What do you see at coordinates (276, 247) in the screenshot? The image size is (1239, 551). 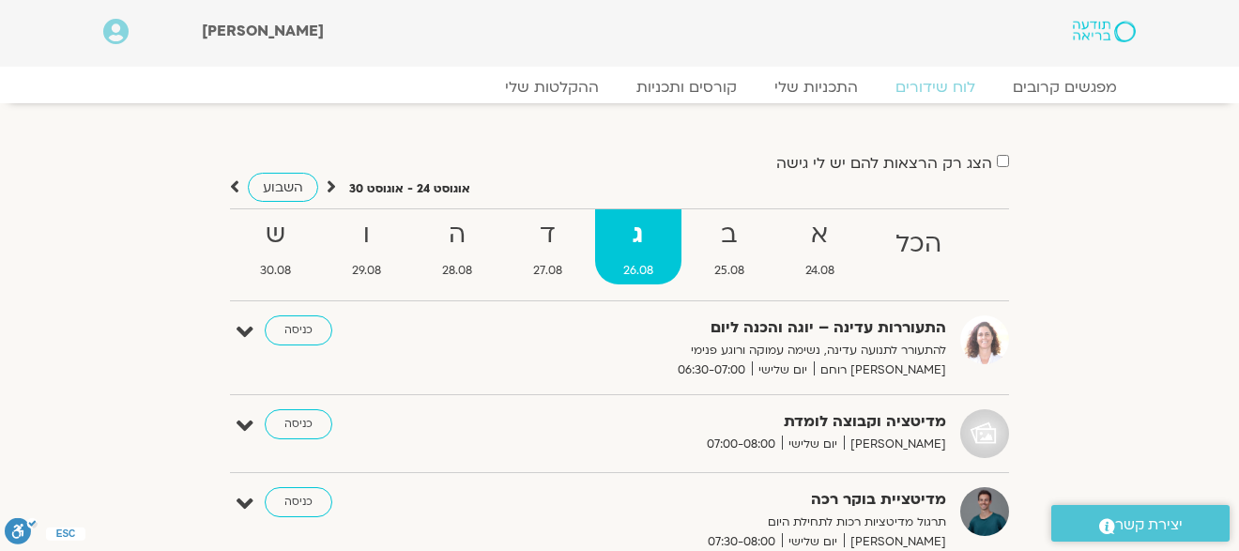 I see `a: ש30.08` at bounding box center [276, 247].